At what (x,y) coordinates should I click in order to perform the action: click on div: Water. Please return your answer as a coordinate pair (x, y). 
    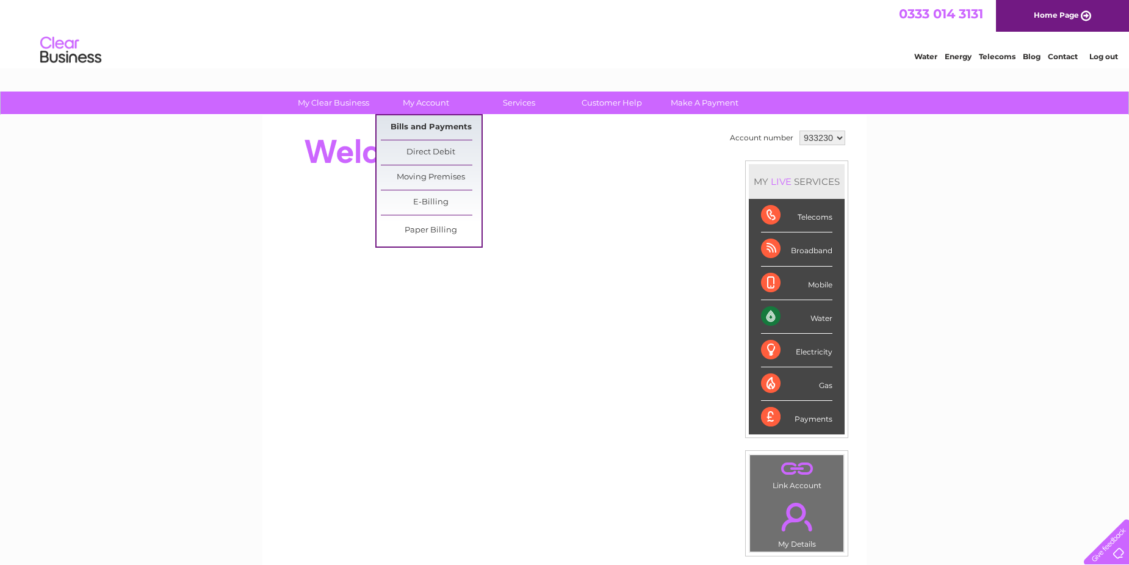
    Looking at the image, I should click on (797, 317).